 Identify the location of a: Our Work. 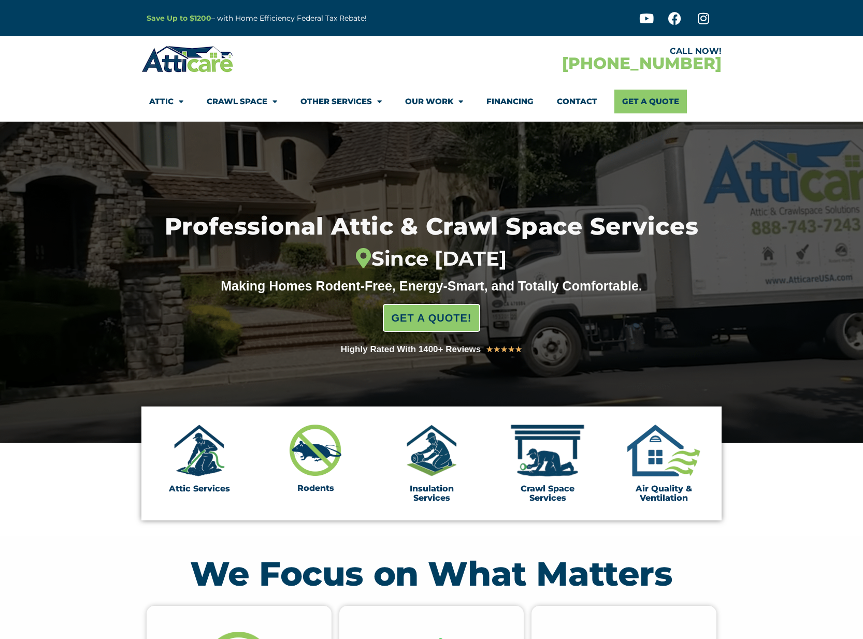
(434, 102).